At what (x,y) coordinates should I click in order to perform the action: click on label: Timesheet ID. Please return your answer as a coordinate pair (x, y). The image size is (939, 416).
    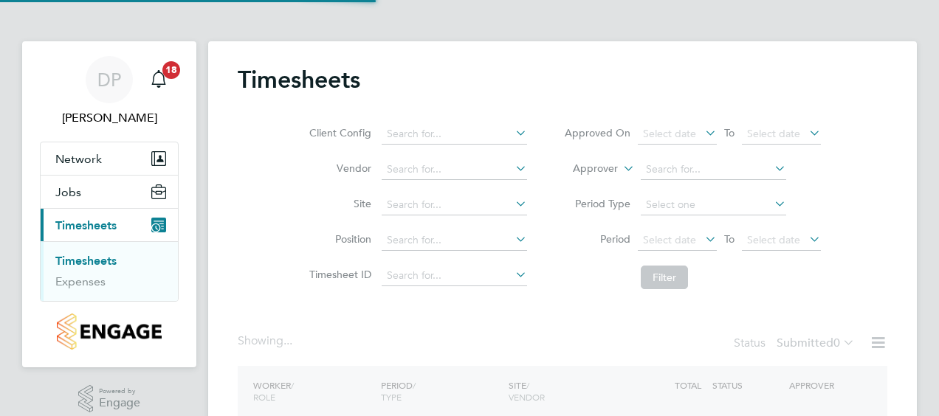
    Looking at the image, I should click on (338, 274).